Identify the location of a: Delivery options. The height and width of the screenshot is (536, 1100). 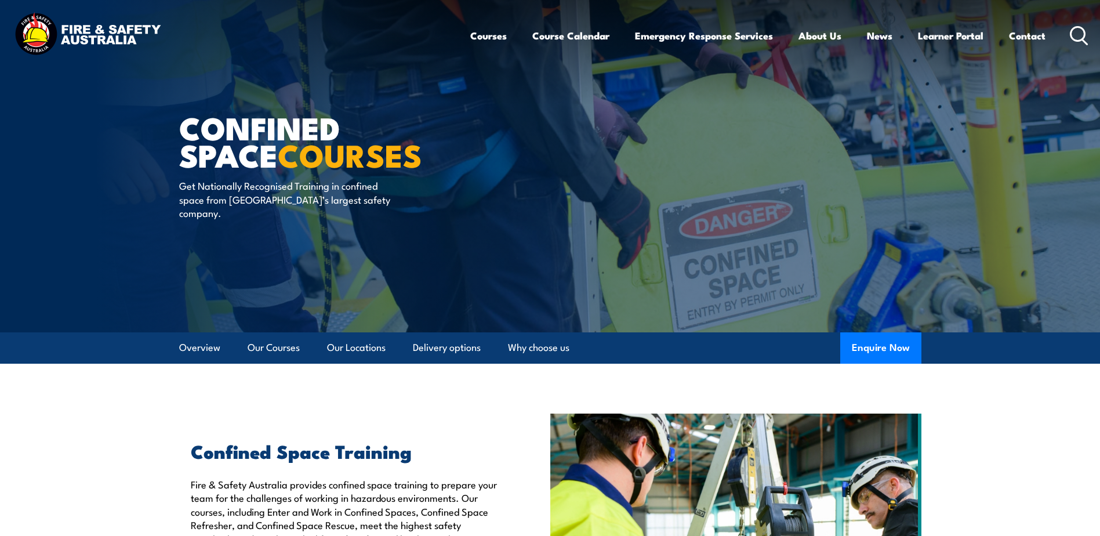
(447, 347).